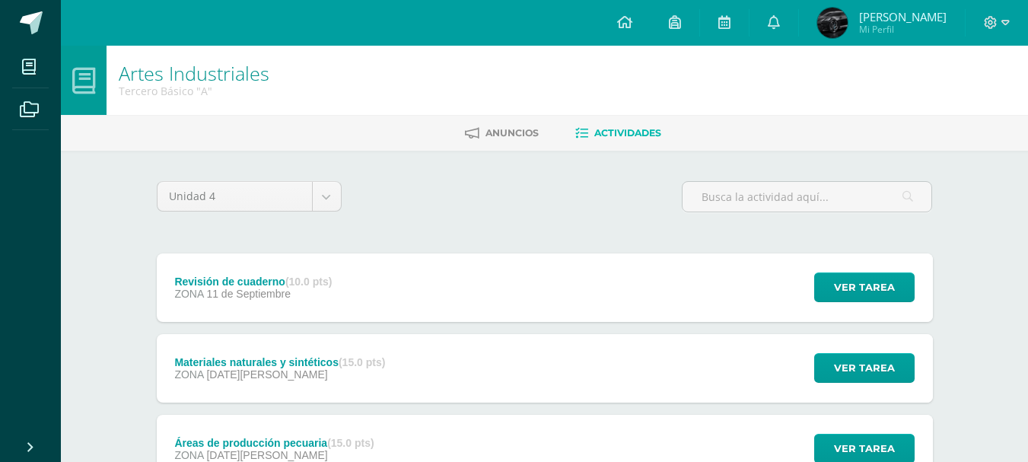  I want to click on span: Unidad 4, so click(234, 196).